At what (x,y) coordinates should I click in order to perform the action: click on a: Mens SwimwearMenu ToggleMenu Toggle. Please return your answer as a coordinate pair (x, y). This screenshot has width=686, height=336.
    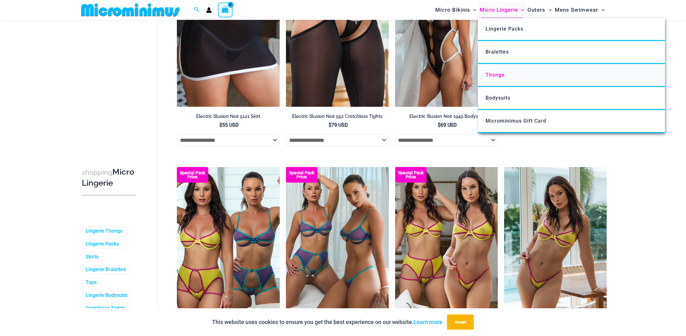
    Looking at the image, I should click on (580, 10).